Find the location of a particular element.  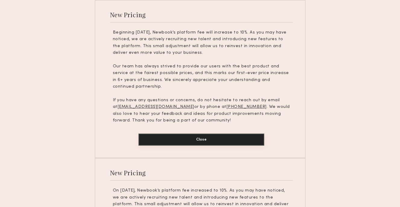

p: If you have any questions or concerns, do not hesitate to reach out by email at or by phone at . ... is located at coordinates (201, 110).